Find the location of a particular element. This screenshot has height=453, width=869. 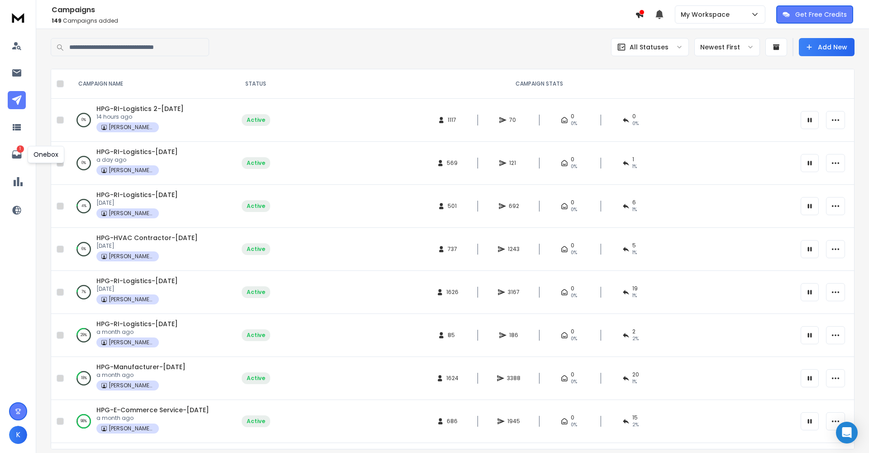

p: 14 hours ago is located at coordinates (140, 117).